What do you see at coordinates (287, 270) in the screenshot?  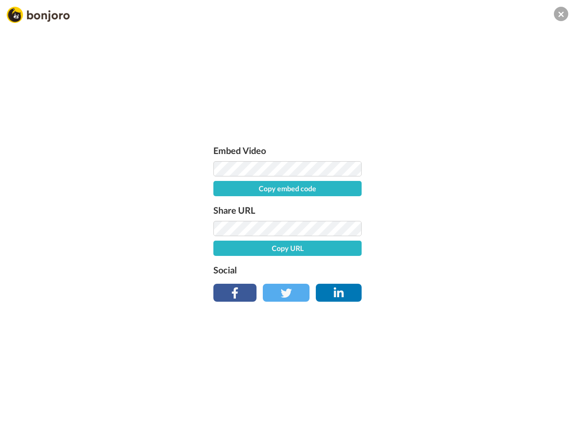 I see `label: Social` at bounding box center [287, 270].